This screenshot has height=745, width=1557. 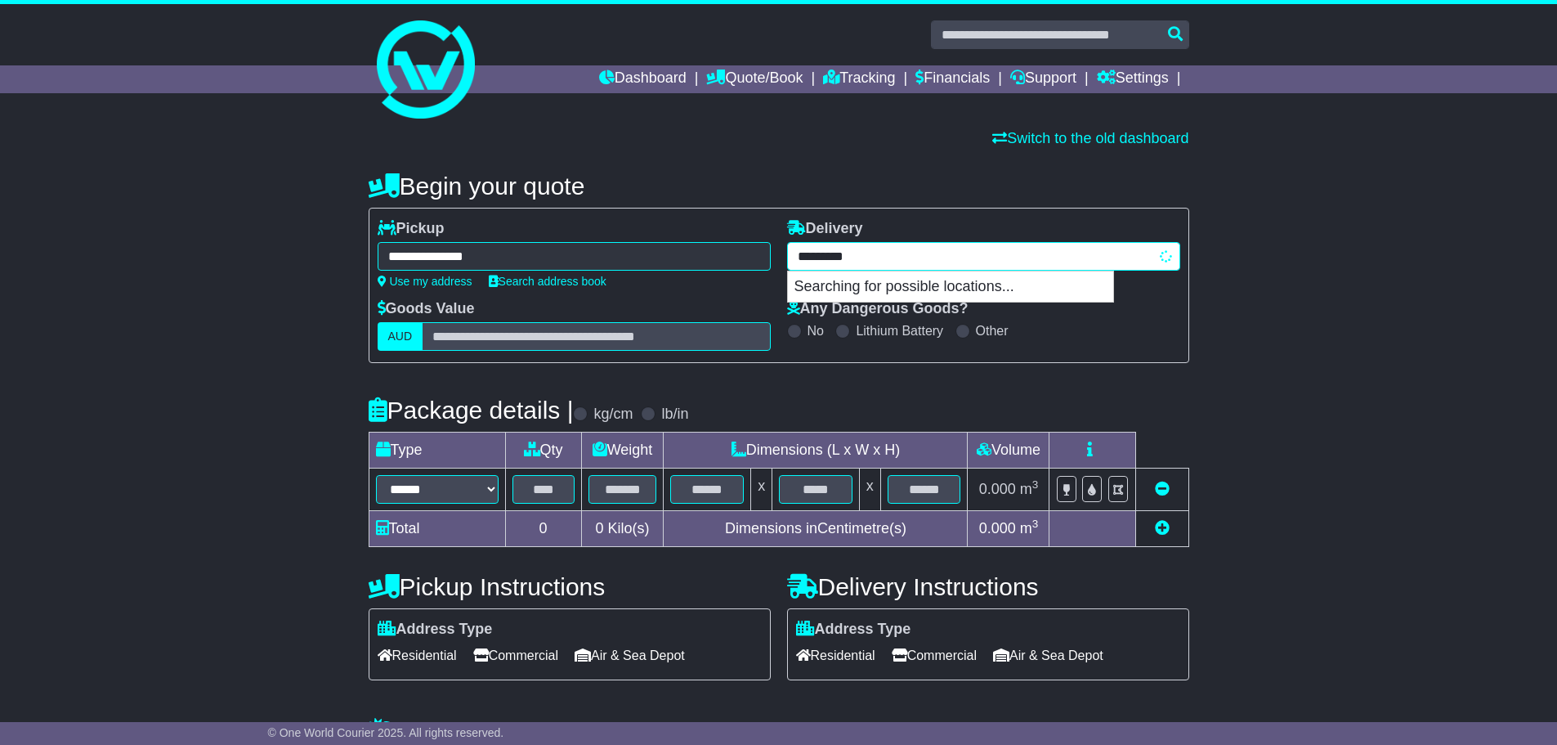 I want to click on label: Lithium Battery, so click(x=899, y=330).